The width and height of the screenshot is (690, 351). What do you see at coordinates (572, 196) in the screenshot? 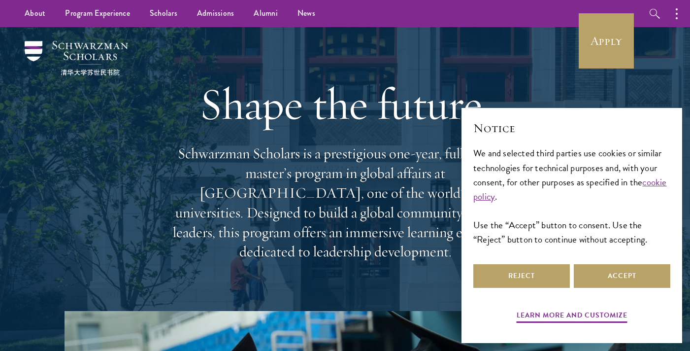
I see `div: We and selected third parties use cookies or similar technologies for technical purposes and, wit...` at bounding box center [572, 196].